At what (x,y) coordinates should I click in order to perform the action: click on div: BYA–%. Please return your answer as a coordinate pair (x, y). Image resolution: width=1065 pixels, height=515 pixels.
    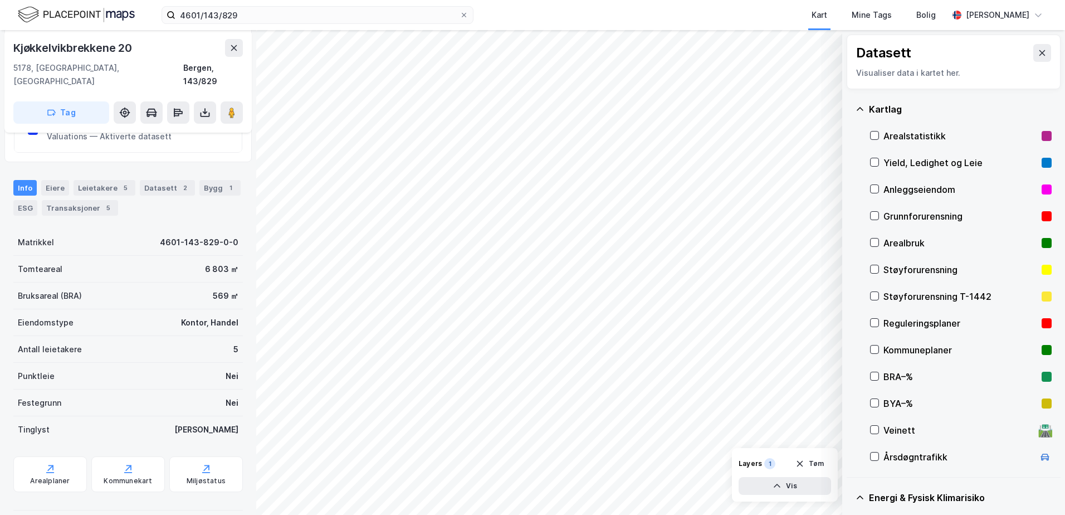
    Looking at the image, I should click on (960, 403).